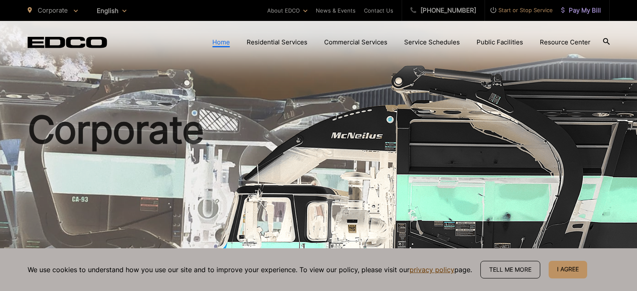 This screenshot has height=291, width=637. What do you see at coordinates (250, 270) in the screenshot?
I see `p: We use cookies to understand how you use our site and to improve your experience. To view our pol...` at bounding box center [250, 270].